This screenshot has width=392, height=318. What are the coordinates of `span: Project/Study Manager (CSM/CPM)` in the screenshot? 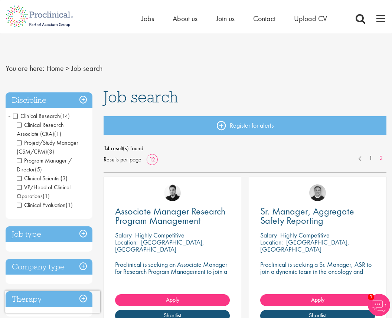 It's located at (48, 147).